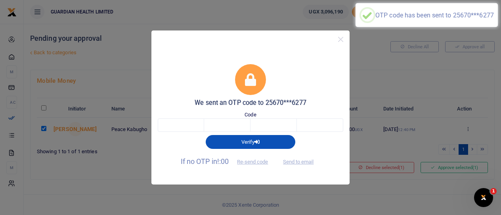 The image size is (501, 215). Describe the element at coordinates (493, 191) in the screenshot. I see `span: 1` at that location.